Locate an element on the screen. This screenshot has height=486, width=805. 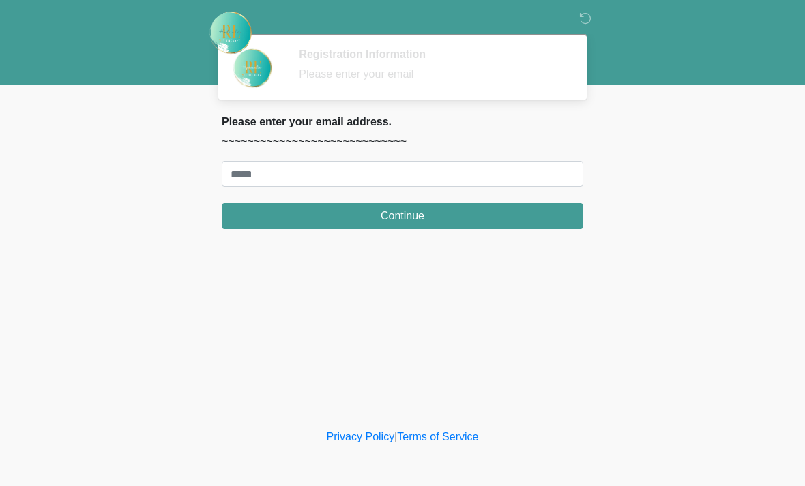
div: Please enter your email is located at coordinates (431, 74).